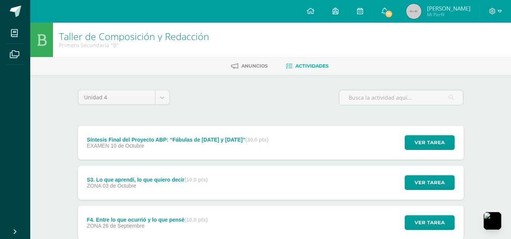 The width and height of the screenshot is (511, 239). I want to click on span: 71, so click(389, 14).